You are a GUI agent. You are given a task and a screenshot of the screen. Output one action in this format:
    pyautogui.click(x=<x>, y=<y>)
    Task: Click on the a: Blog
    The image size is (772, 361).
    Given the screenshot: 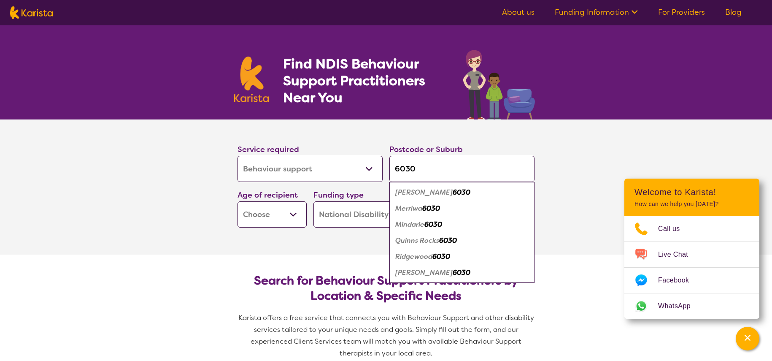 What is the action you would take?
    pyautogui.click(x=733, y=12)
    